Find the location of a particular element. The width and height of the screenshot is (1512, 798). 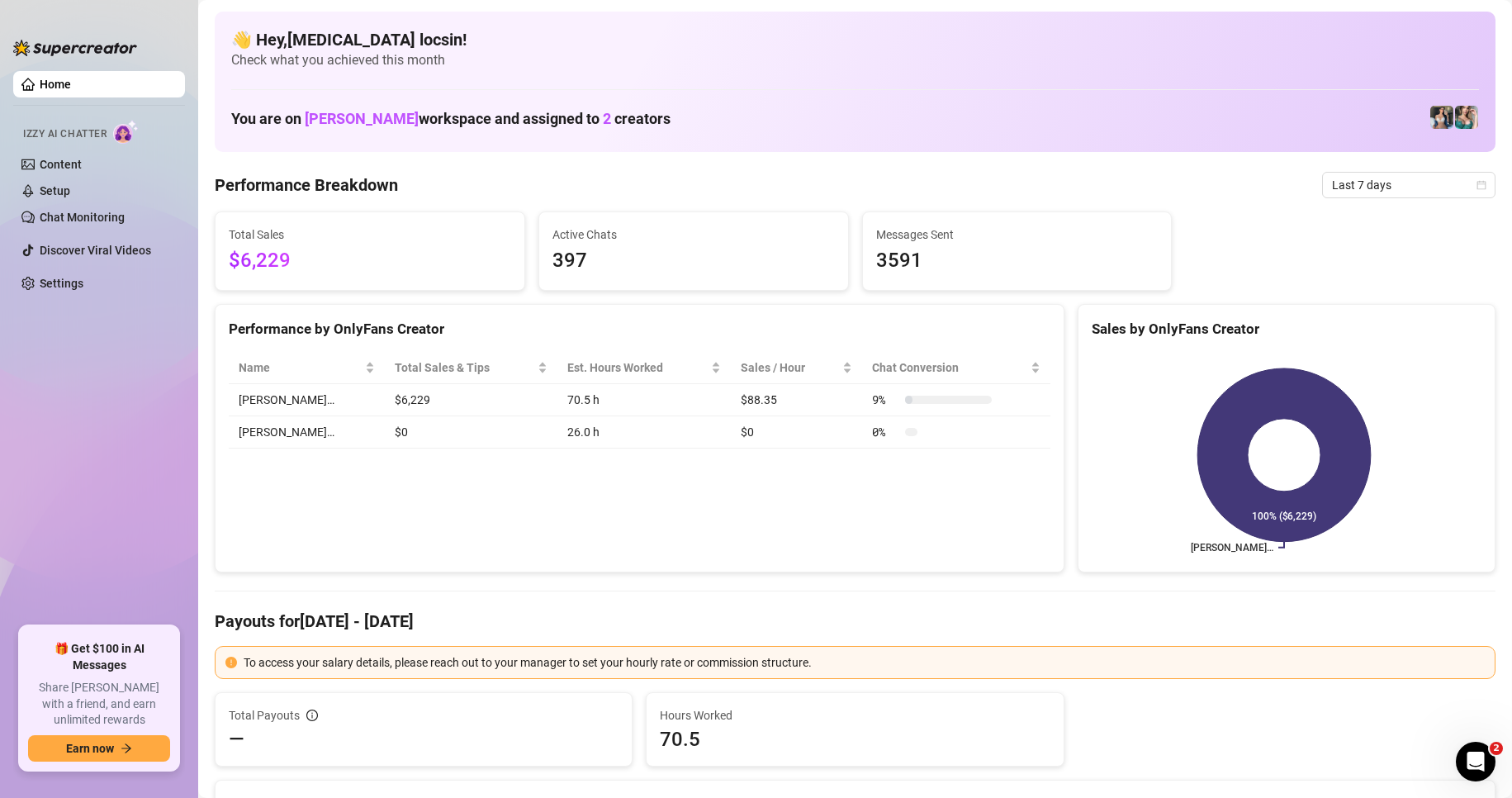

h4: Performance Breakdown is located at coordinates (306, 185).